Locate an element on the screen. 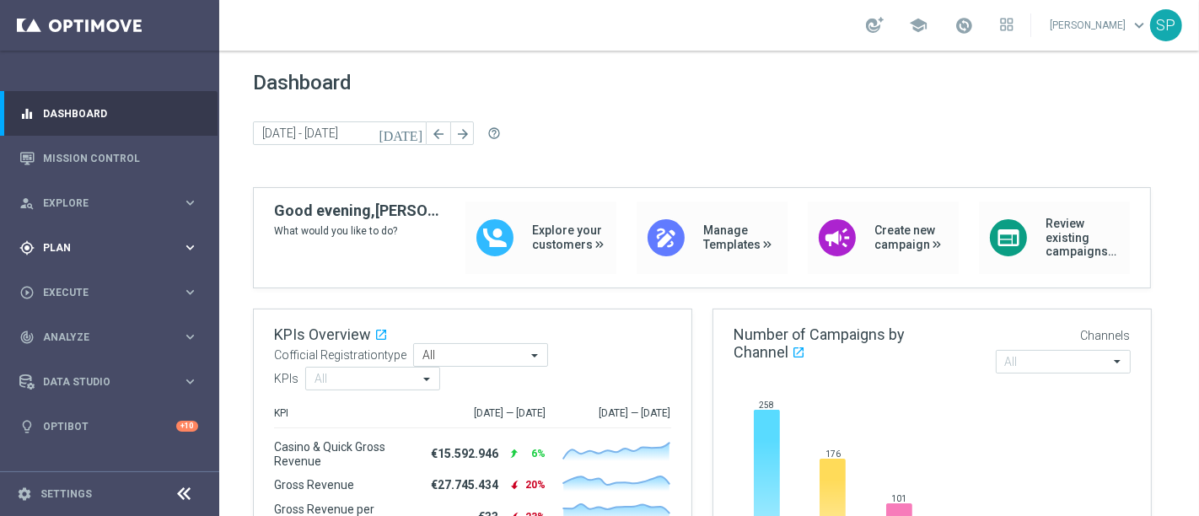 The height and width of the screenshot is (516, 1199). button: play_circle_outline Execute keyboard_arrow_right is located at coordinates (109, 292).